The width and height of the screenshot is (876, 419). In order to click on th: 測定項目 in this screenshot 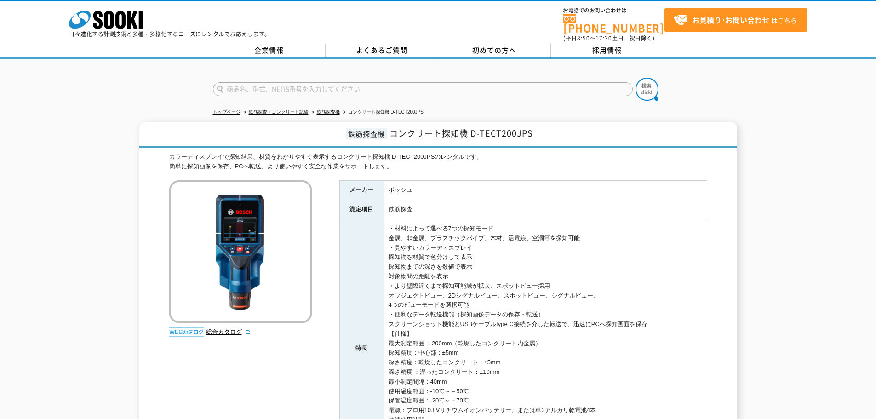, I will do `click(361, 210)`.